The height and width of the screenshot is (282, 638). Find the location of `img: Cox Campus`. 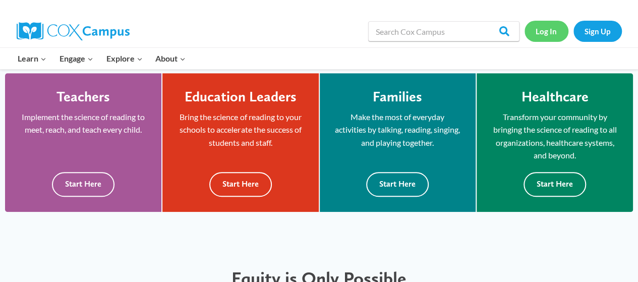

img: Cox Campus is located at coordinates (73, 31).